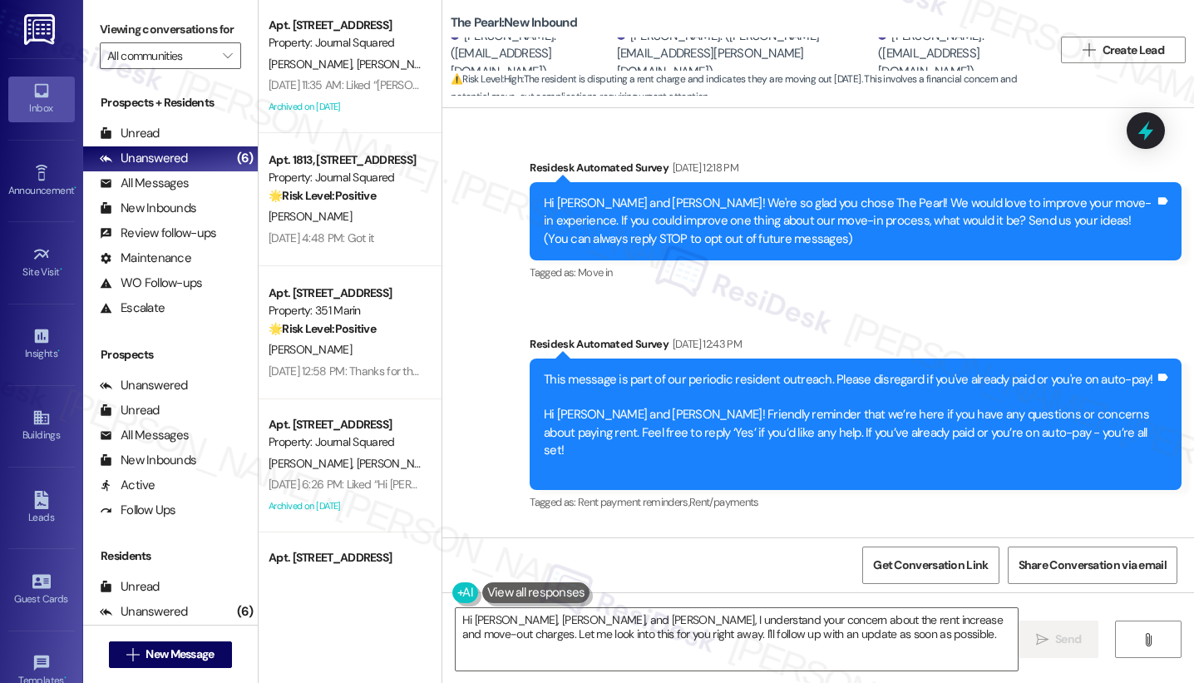 The width and height of the screenshot is (1194, 683). I want to click on button: Get Conversation Link, so click(931, 565).